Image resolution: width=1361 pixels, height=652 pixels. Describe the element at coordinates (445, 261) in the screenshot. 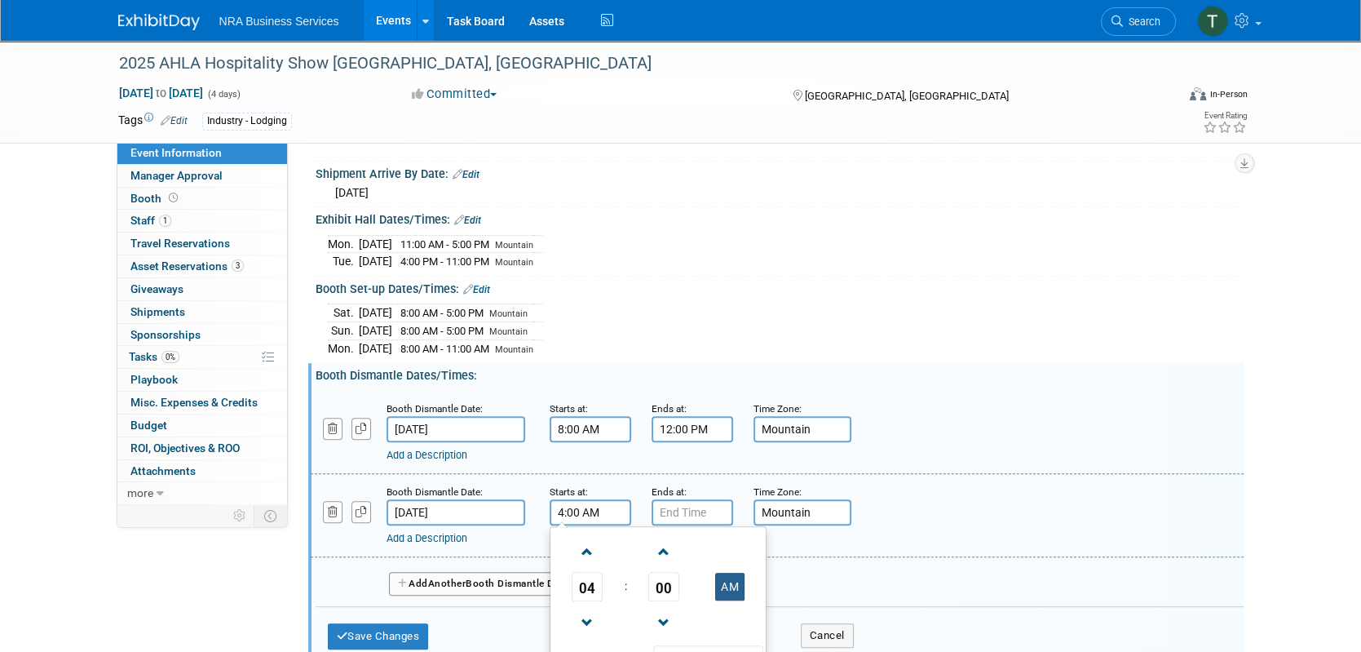

I see `span: 4:00 PM - 11:00 PM` at that location.